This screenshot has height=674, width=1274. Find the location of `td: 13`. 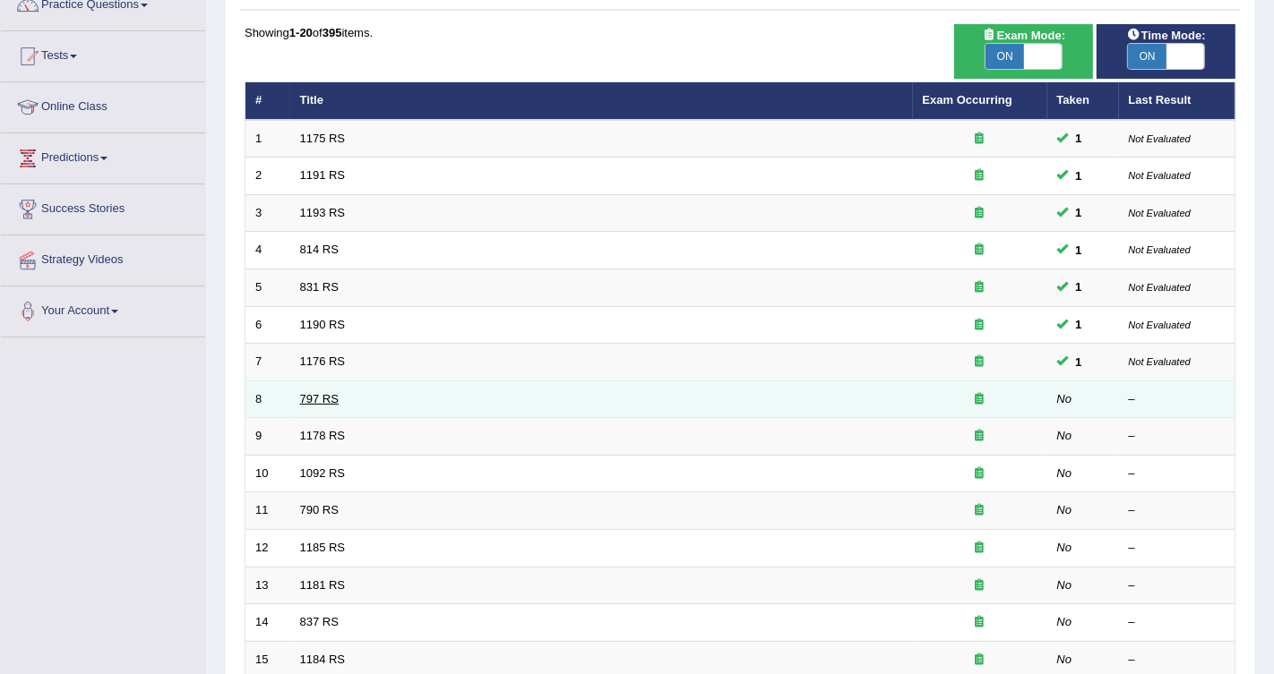

td: 13 is located at coordinates (268, 586).